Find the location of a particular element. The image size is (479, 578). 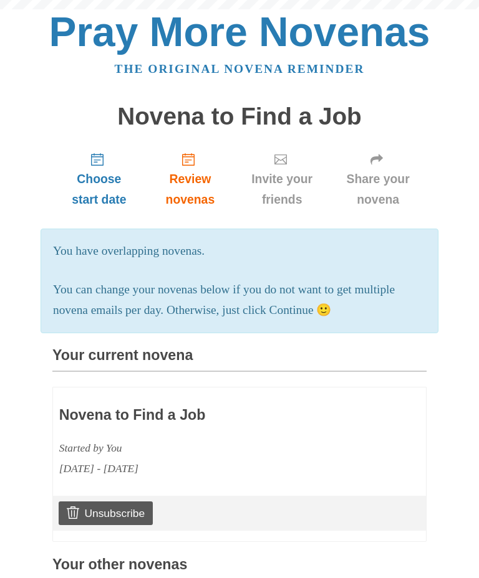

a: Unsubscribe is located at coordinates (105, 514).